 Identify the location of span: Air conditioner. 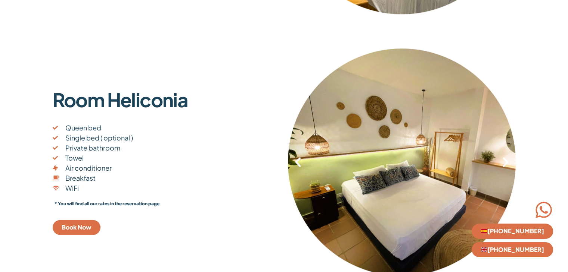
(87, 168).